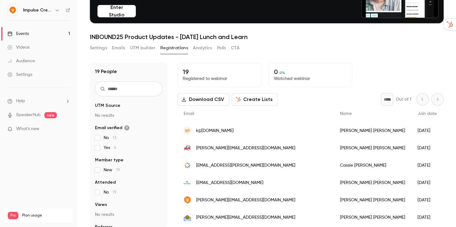 The image size is (456, 227). Describe the element at coordinates (219, 79) in the screenshot. I see `p: Registered to webinar` at that location.